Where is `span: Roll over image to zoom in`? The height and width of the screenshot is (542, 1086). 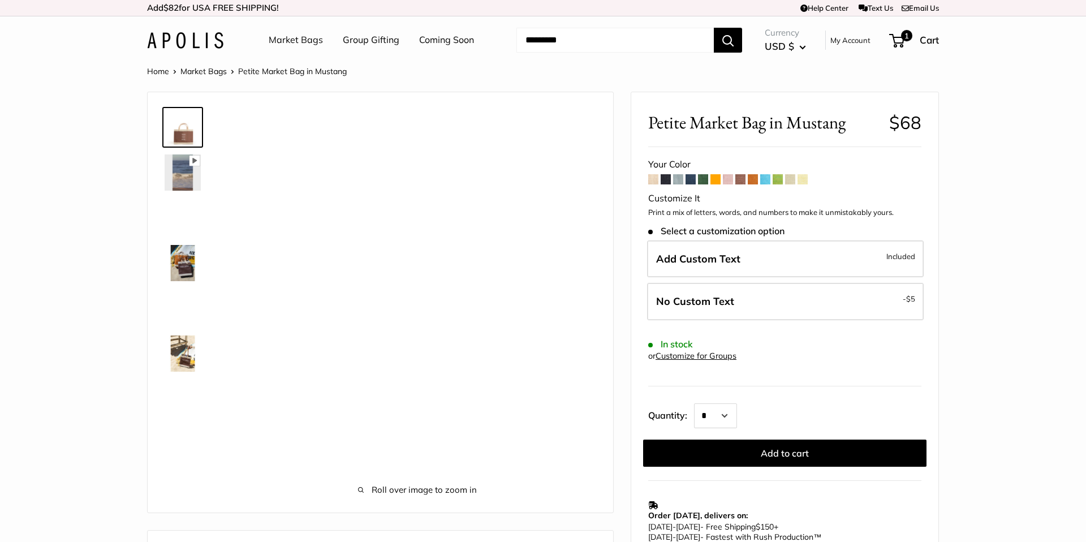 span: Roll over image to zoom in is located at coordinates (417, 490).